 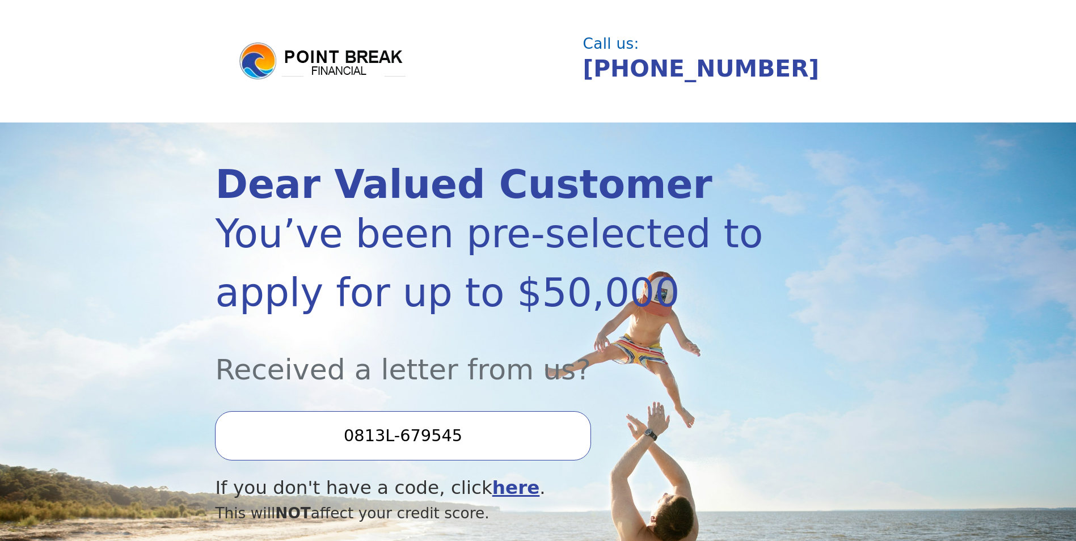 What do you see at coordinates (489, 184) in the screenshot?
I see `div: Dear Valued Customer` at bounding box center [489, 184].